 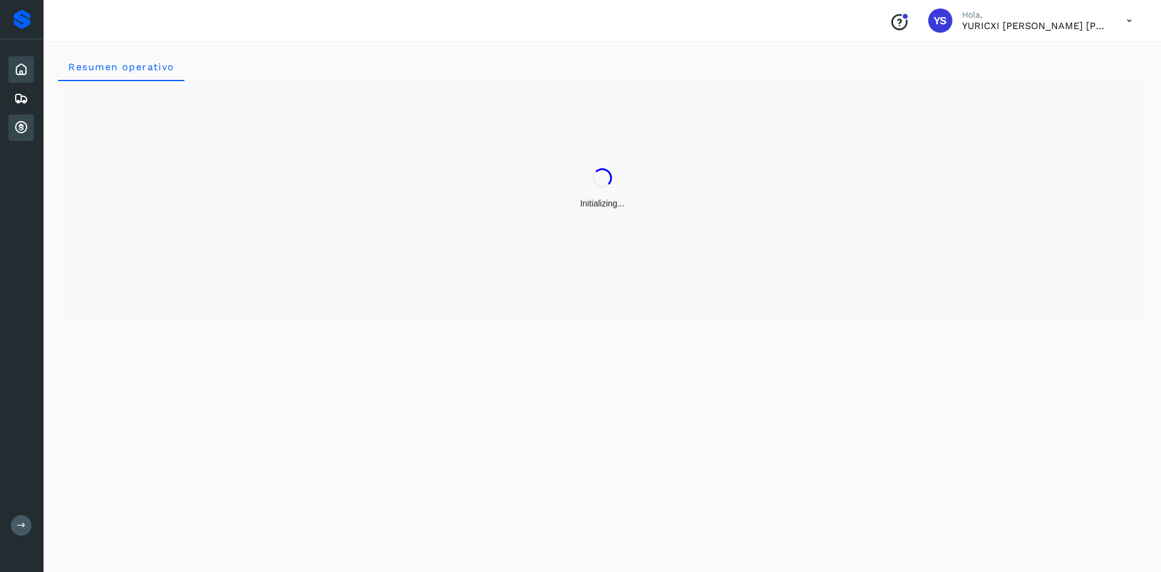 I want to click on div: Embarques, so click(x=21, y=99).